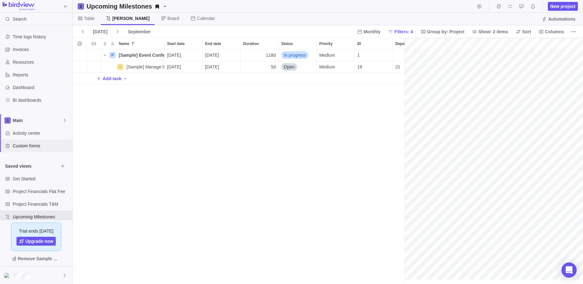  What do you see at coordinates (287, 44) in the screenshot?
I see `span: Status` at bounding box center [287, 44].